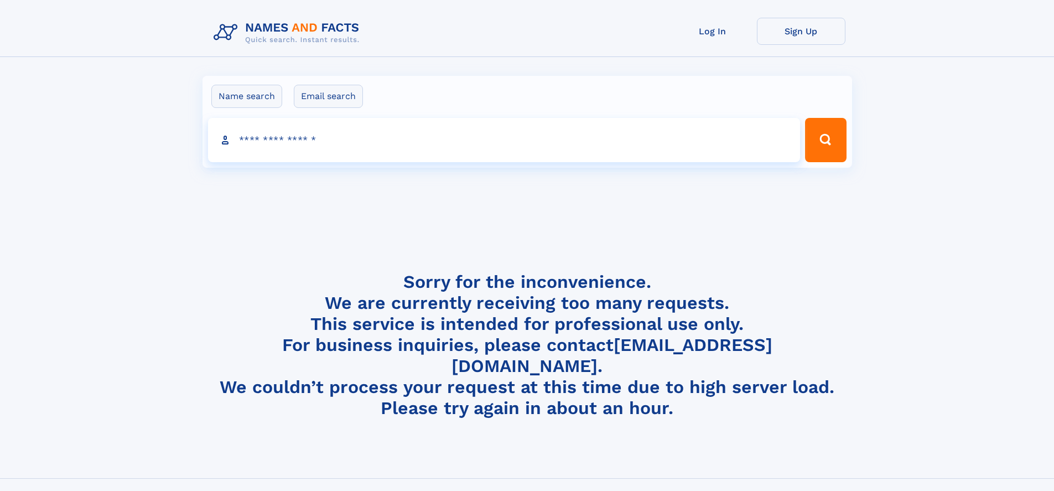 This screenshot has height=491, width=1054. I want to click on input: search input, so click(504, 140).